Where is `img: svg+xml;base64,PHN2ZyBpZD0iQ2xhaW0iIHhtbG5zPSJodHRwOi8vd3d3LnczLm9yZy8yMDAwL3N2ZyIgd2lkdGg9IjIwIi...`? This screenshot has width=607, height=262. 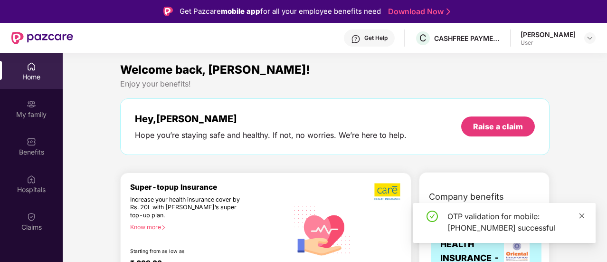 img: svg+xml;base64,PHN2ZyBpZD0iQ2xhaW0iIHhtbG5zPSJodHRwOi8vd3d3LnczLm9yZy8yMDAwL3N2ZyIgd2lkdGg9IjIwIi... is located at coordinates (31, 217).